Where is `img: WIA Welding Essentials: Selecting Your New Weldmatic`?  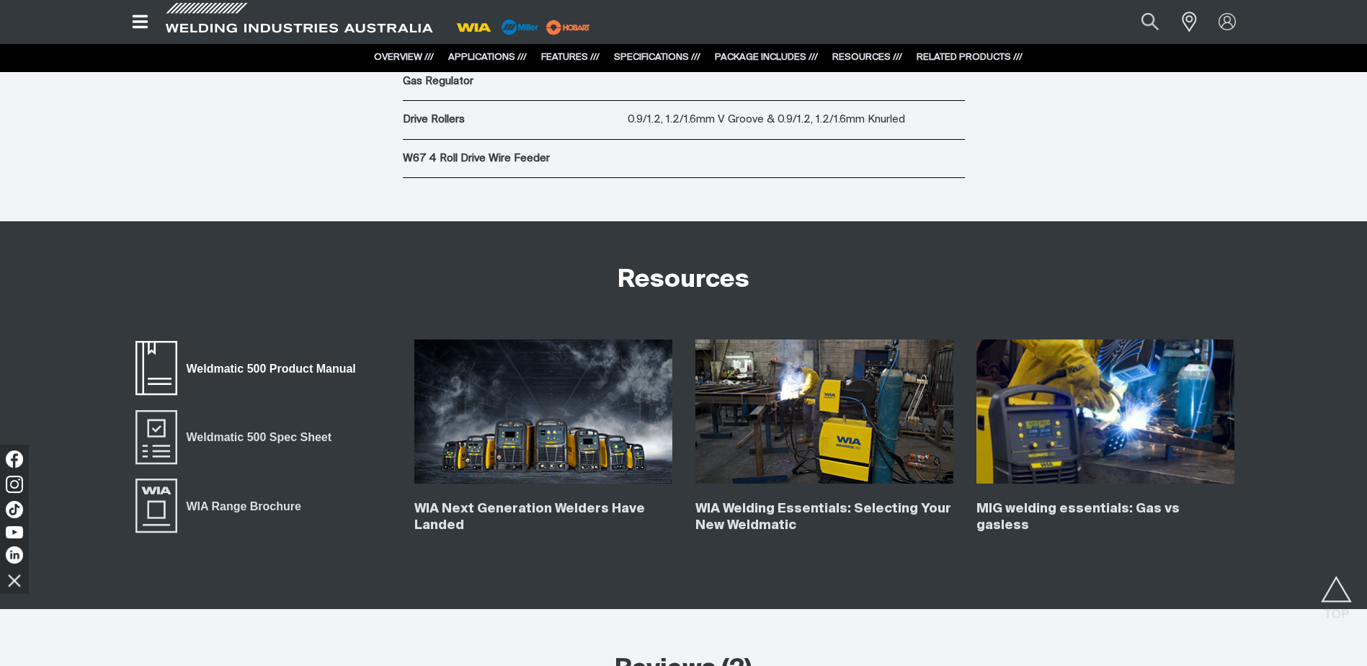
img: WIA Welding Essentials: Selecting Your New Weldmatic is located at coordinates (824, 411).